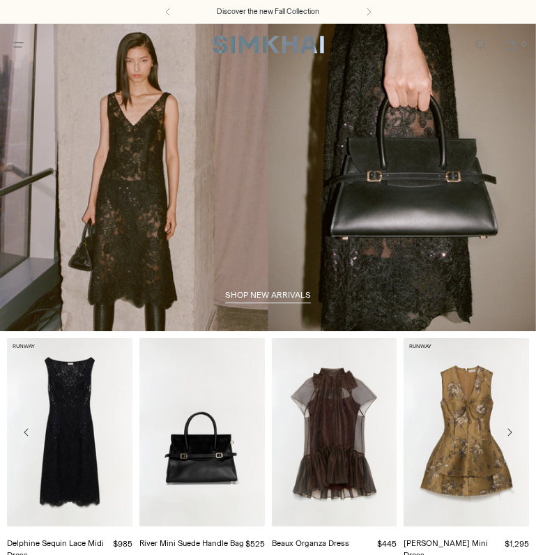 Image resolution: width=536 pixels, height=555 pixels. What do you see at coordinates (525, 44) in the screenshot?
I see `span: 0` at bounding box center [525, 44].